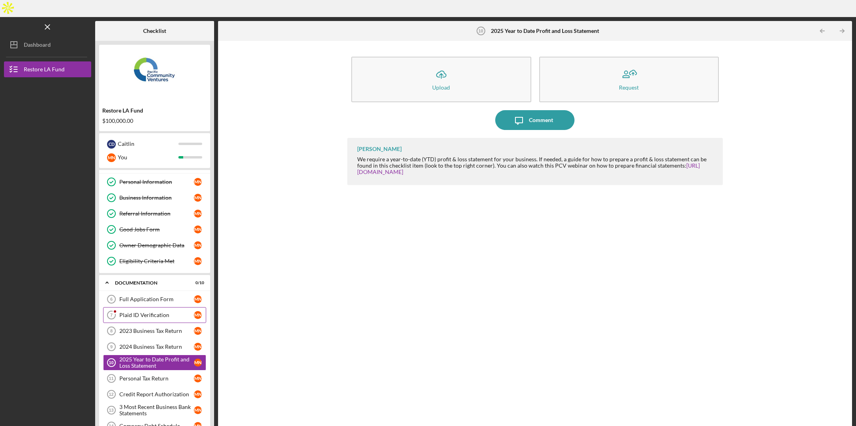 The height and width of the screenshot is (426, 856). I want to click on a: Owner Demographic DataMN, so click(155, 245).